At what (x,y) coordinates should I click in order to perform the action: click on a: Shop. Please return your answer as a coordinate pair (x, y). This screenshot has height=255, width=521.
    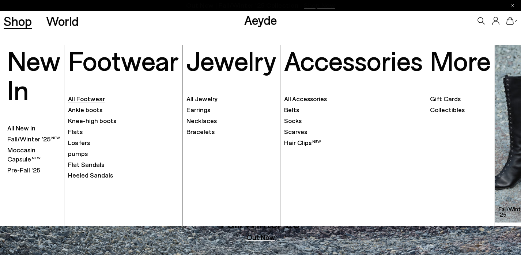
    Looking at the image, I should click on (18, 21).